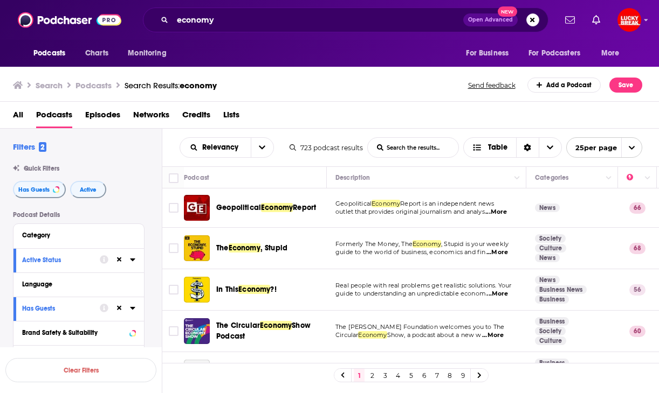  Describe the element at coordinates (398, 376) in the screenshot. I see `a: 4` at that location.